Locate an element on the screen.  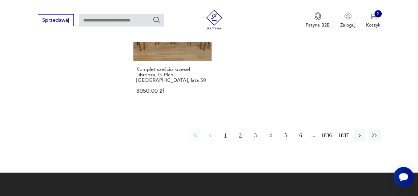
img: Patyna - sklep z meblami i dekoracjami vintage is located at coordinates (214, 20).